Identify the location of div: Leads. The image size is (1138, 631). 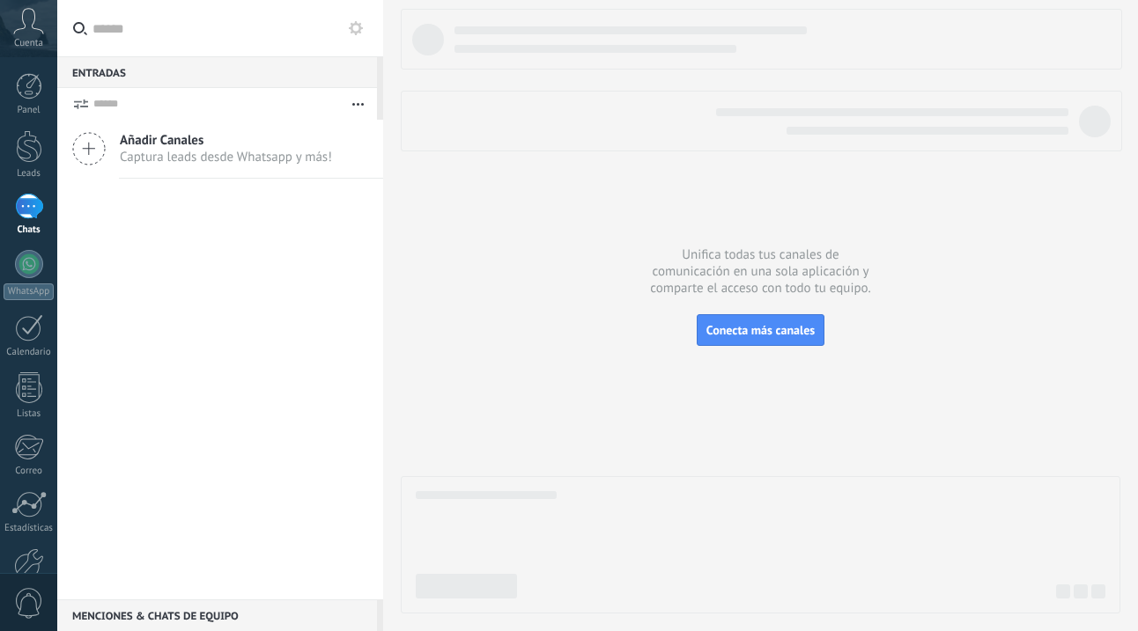
(29, 173).